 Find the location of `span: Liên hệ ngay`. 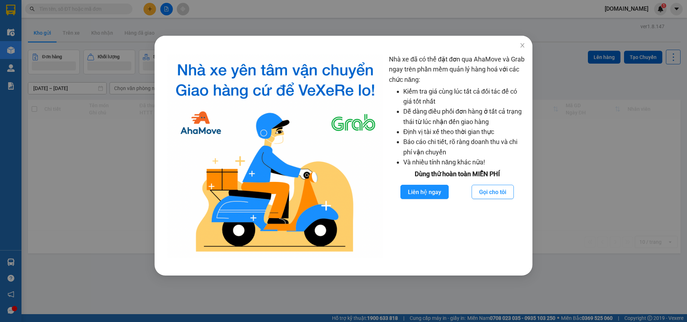

span: Liên hệ ngay is located at coordinates (424, 192).